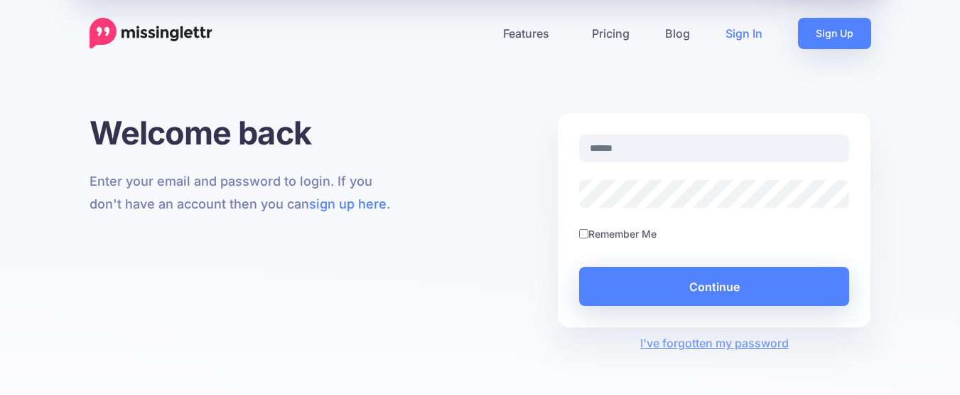 The image size is (960, 395). I want to click on a: Features, so click(530, 33).